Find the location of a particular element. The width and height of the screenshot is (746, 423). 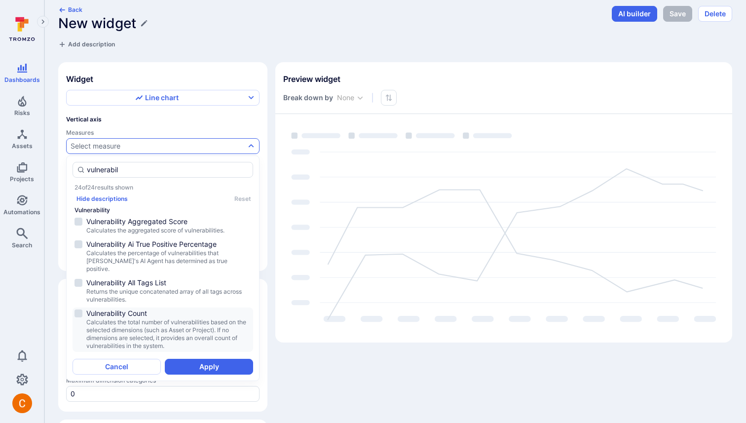

div: Sorting is not supported by this widget type is located at coordinates (389, 98).